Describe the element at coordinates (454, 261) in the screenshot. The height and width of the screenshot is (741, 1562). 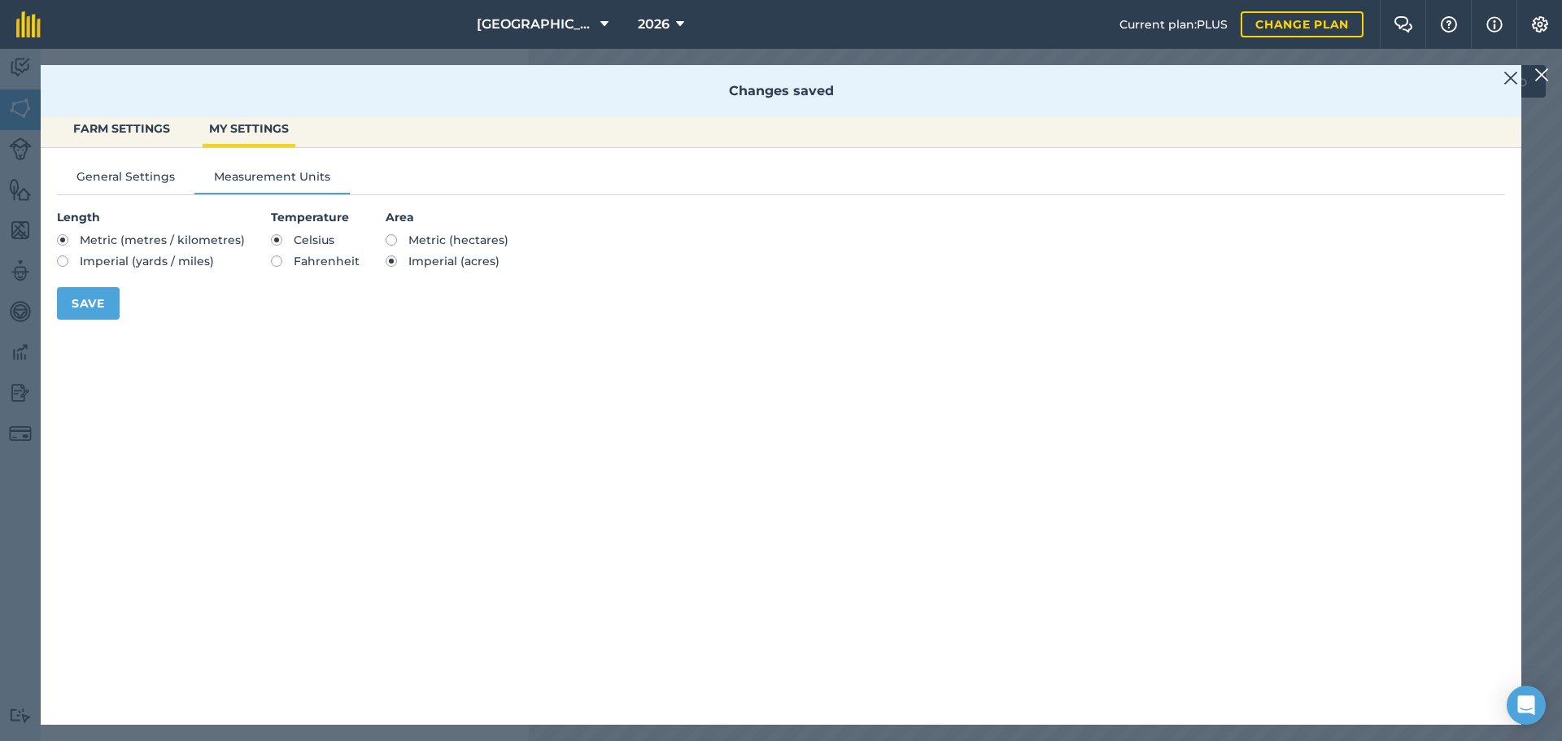
I see `span: Imperial (acres)` at that location.